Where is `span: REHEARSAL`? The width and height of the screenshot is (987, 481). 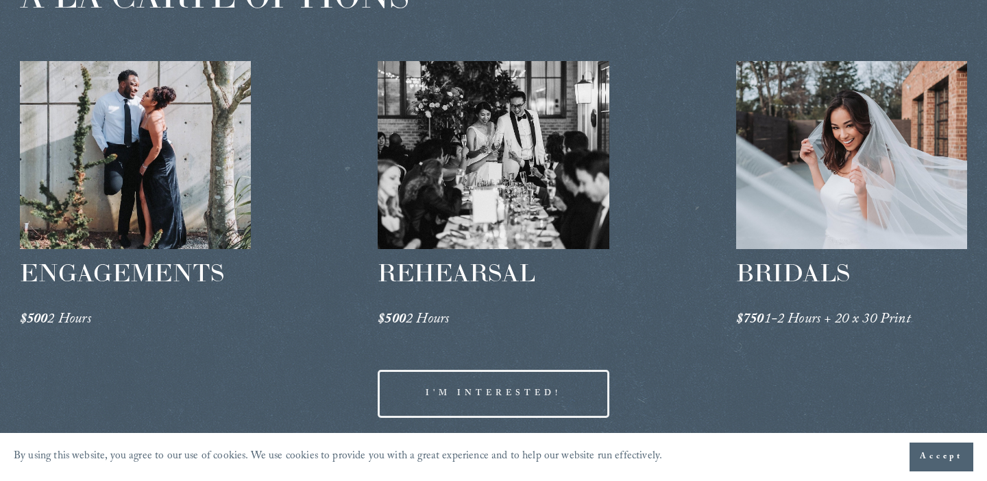 span: REHEARSAL is located at coordinates (457, 272).